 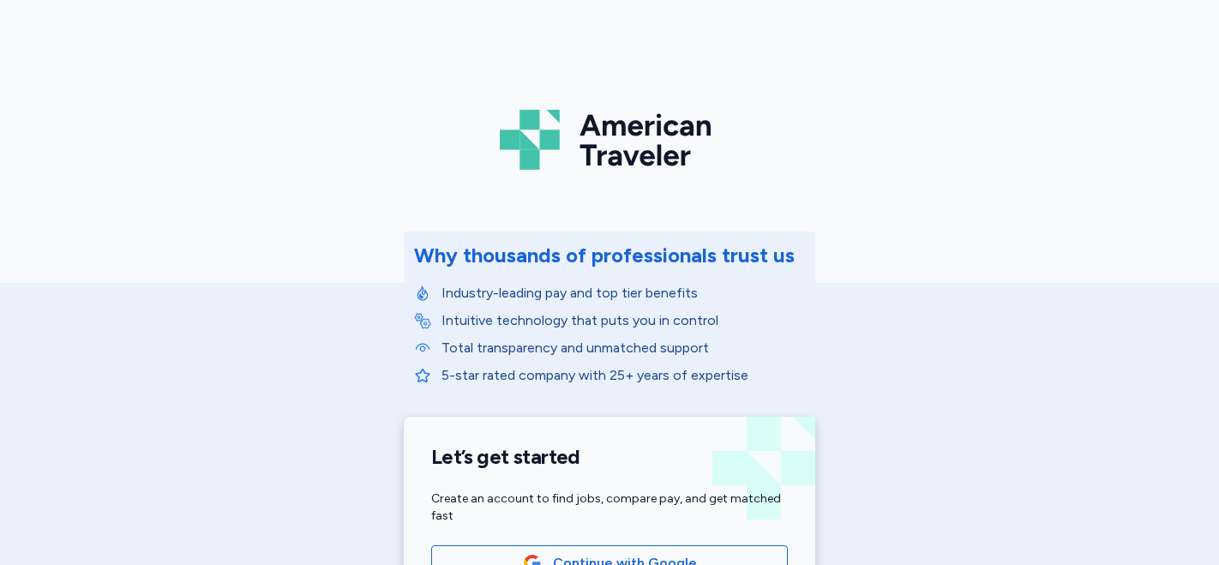 I want to click on p: Total transparency and unmatched support, so click(x=623, y=348).